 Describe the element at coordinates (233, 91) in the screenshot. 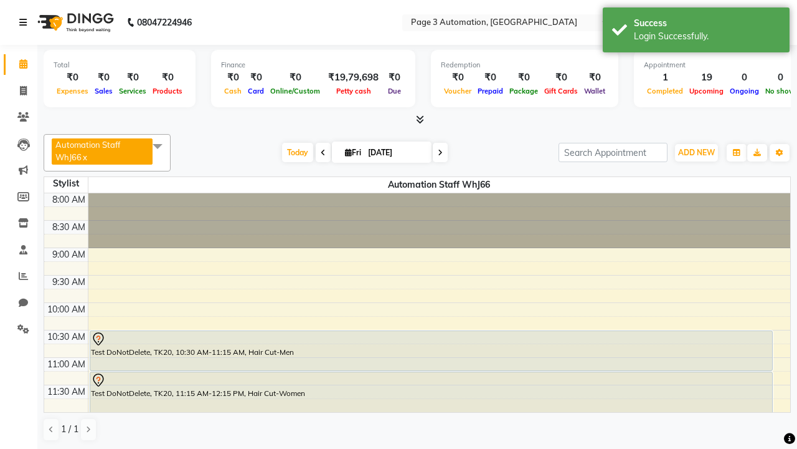

I see `span: Cash` at that location.